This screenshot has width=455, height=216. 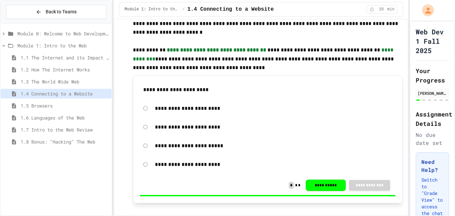 I want to click on h1: Web Dev 1 Fall 2025, so click(x=432, y=41).